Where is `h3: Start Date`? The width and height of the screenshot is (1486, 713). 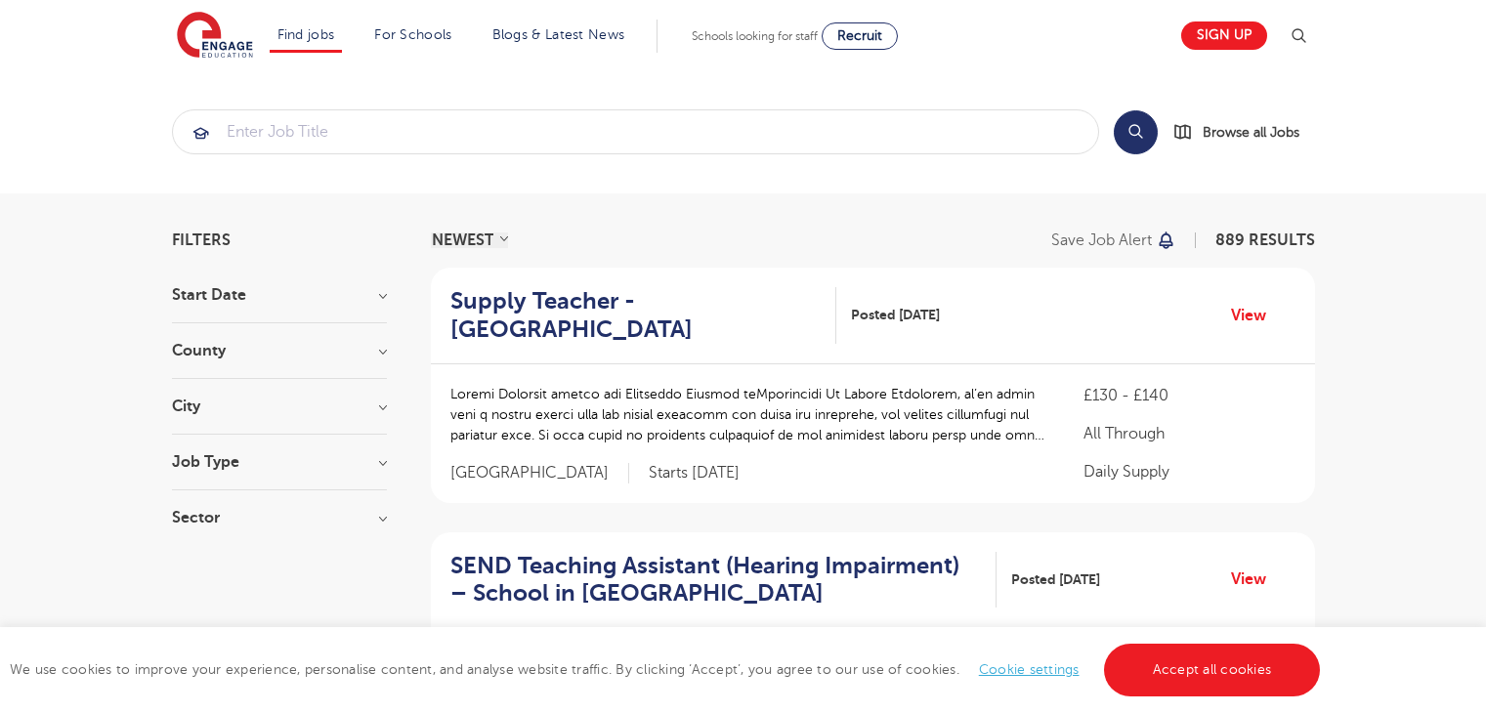 h3: Start Date is located at coordinates (280, 295).